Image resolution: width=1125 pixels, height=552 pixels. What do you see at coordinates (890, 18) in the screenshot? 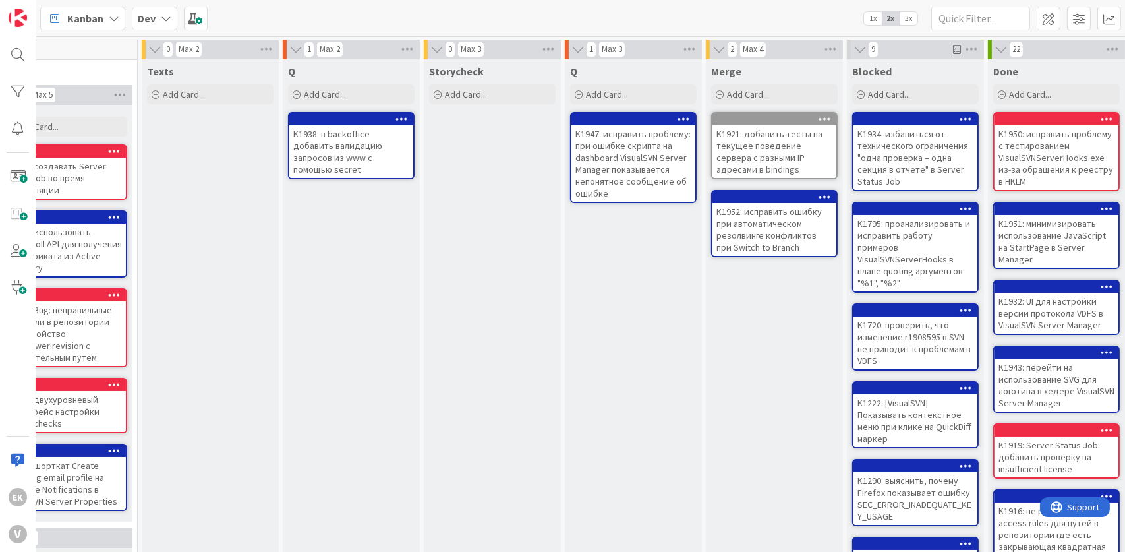
I see `span: 2x` at bounding box center [890, 18].